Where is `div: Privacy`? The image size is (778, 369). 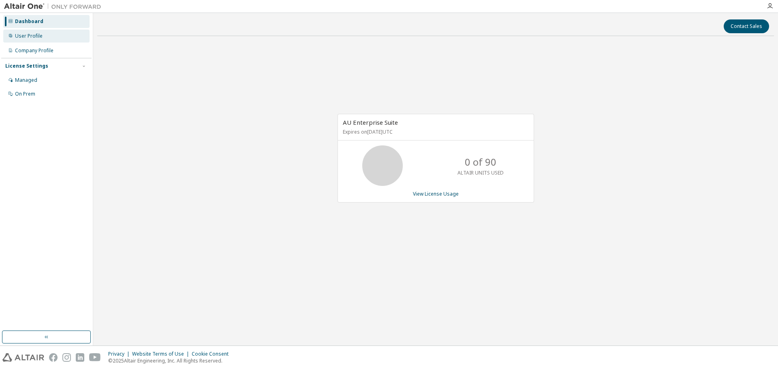
div: Privacy is located at coordinates (120, 354).